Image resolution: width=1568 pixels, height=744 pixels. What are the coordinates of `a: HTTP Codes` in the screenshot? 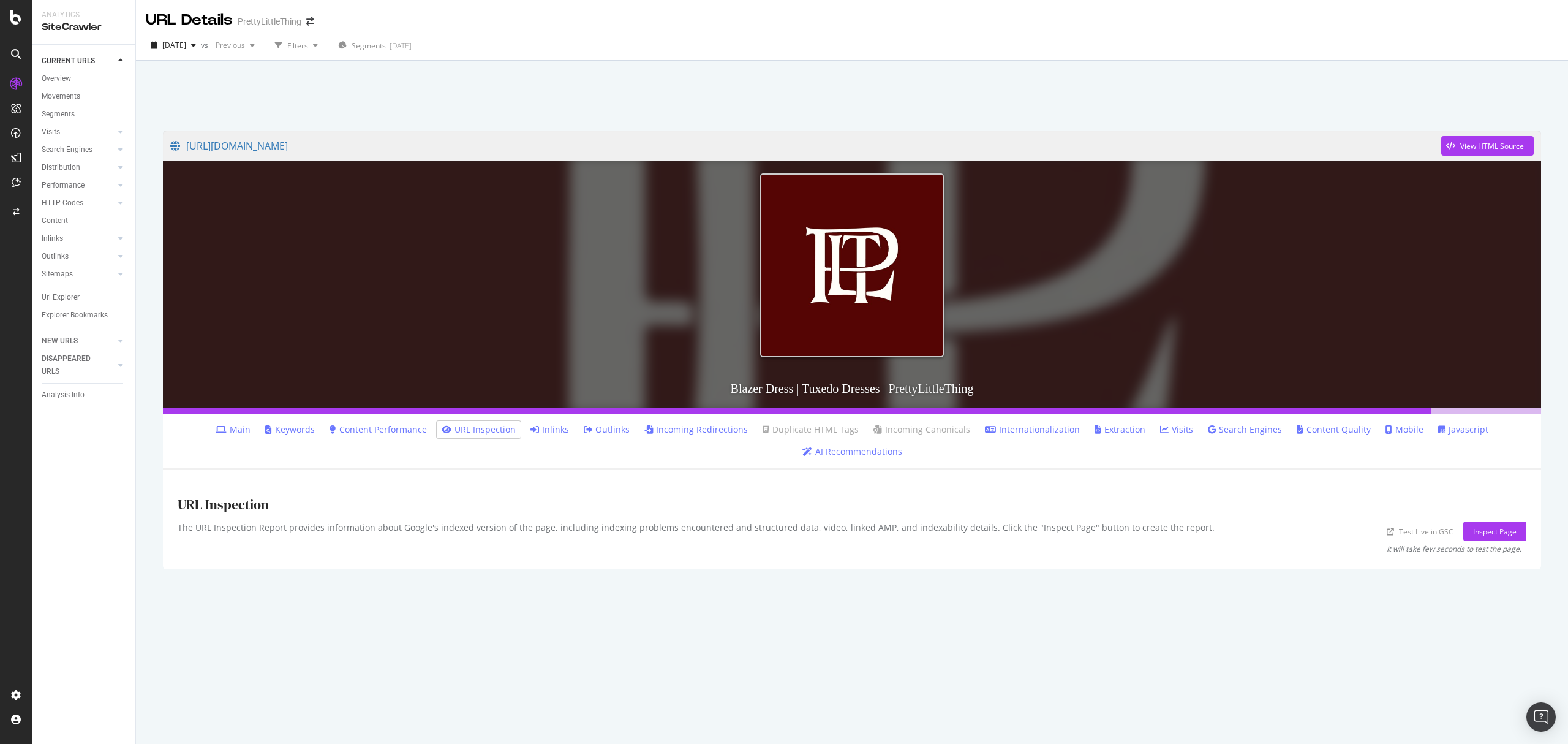 It's located at (78, 203).